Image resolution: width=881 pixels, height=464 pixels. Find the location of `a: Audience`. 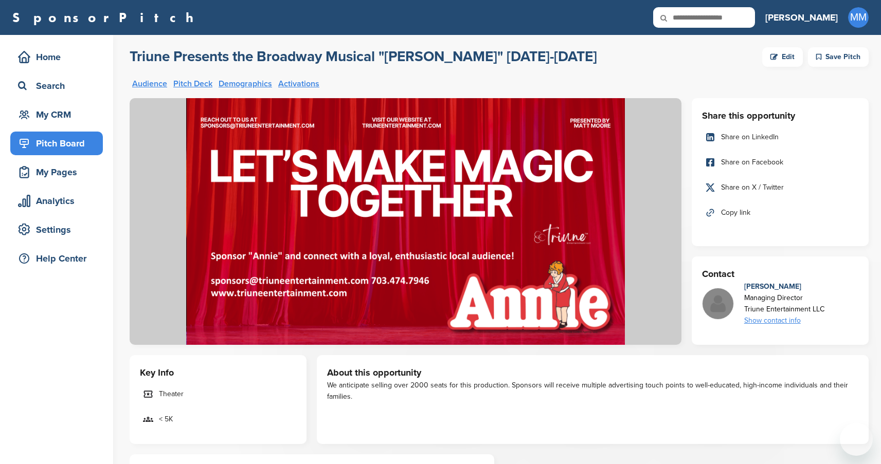

a: Audience is located at coordinates (150, 84).